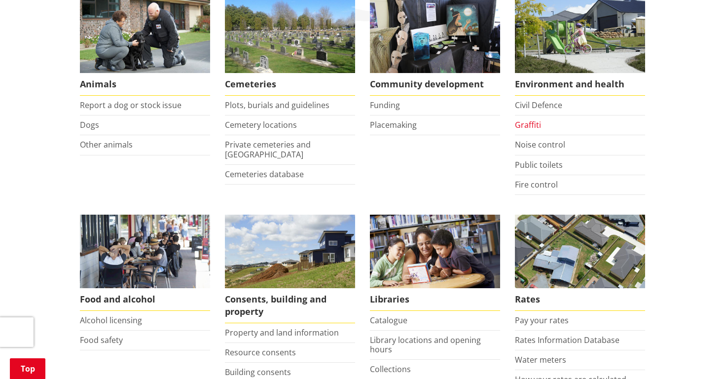  I want to click on a: Funding, so click(385, 105).